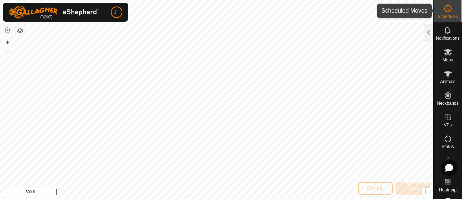  I want to click on button: Map Layers, so click(20, 31).